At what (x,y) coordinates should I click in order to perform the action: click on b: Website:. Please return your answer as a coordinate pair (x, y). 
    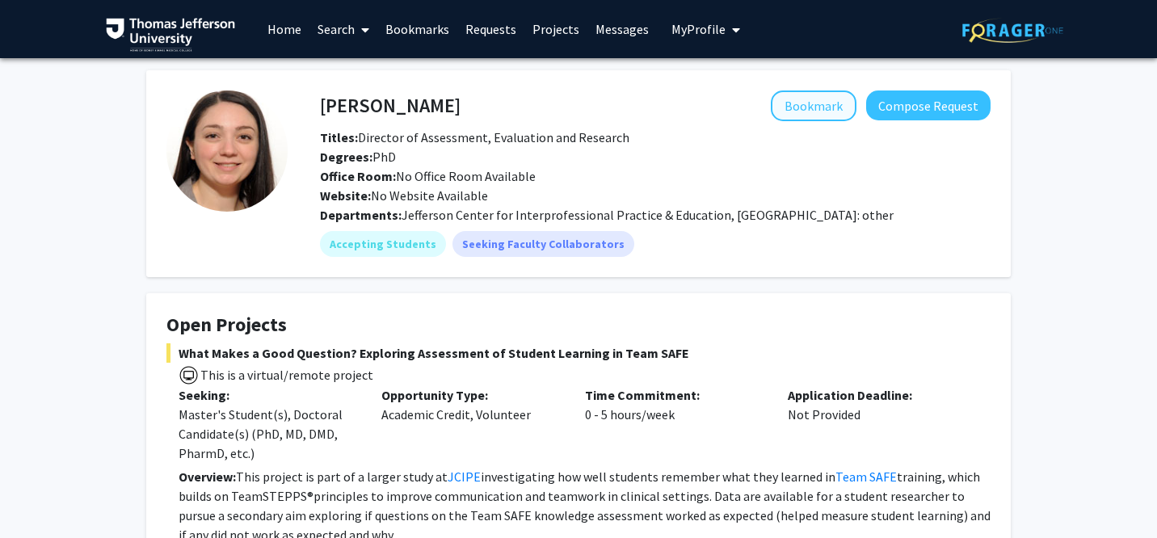
    Looking at the image, I should click on (345, 196).